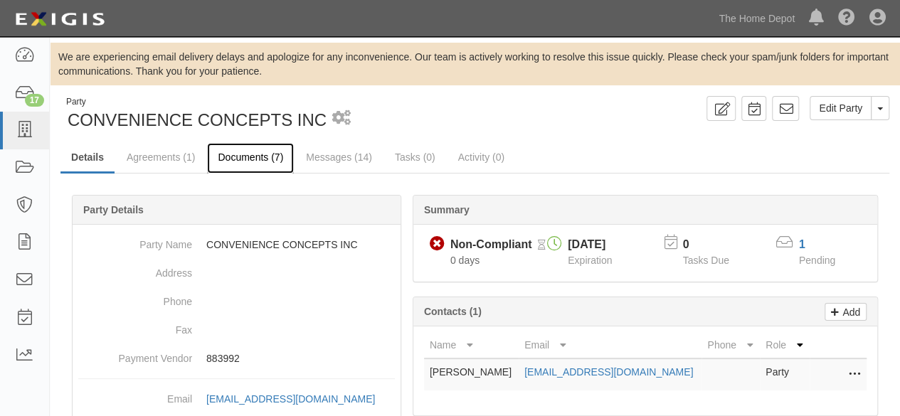 This screenshot has height=416, width=900. I want to click on a: The Home Depot, so click(756, 18).